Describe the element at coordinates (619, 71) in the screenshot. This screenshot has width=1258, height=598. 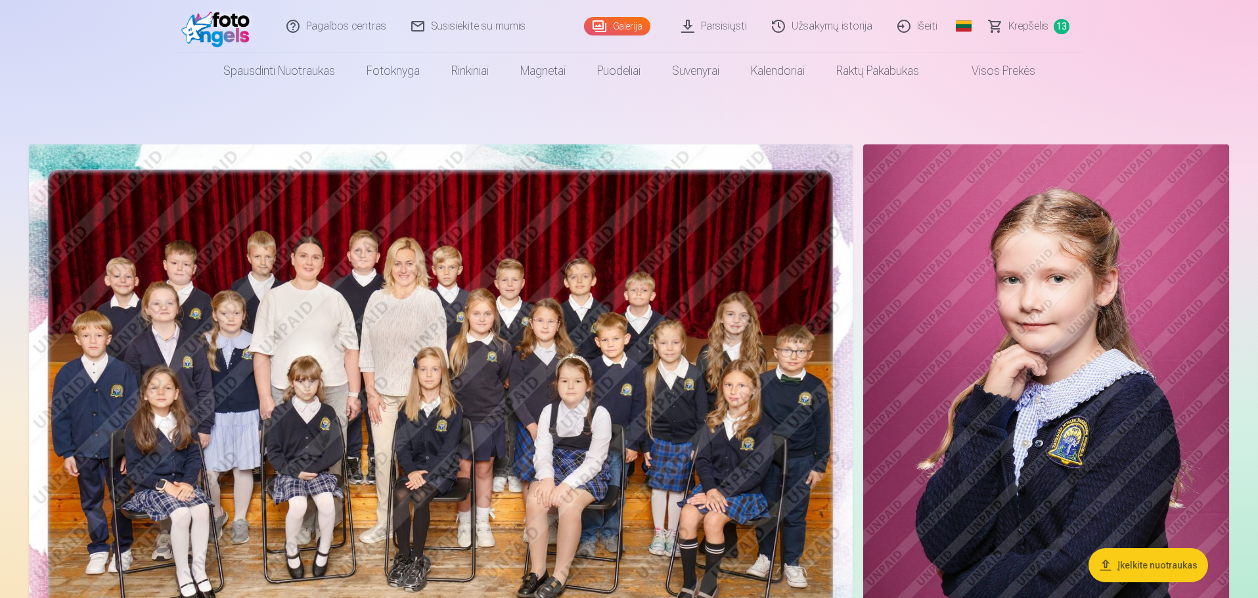
I see `a: Puodeliai` at that location.